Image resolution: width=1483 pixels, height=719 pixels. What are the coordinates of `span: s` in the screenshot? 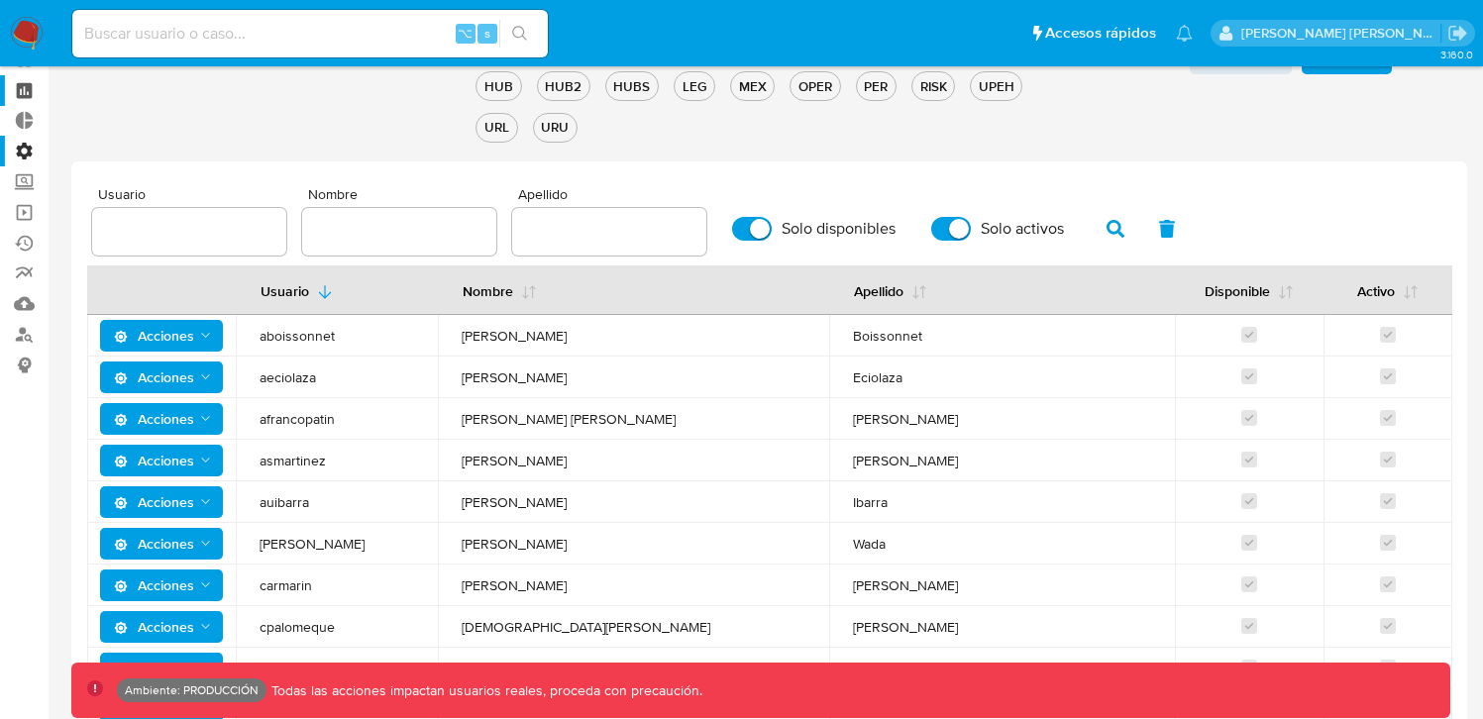 It's located at (487, 33).